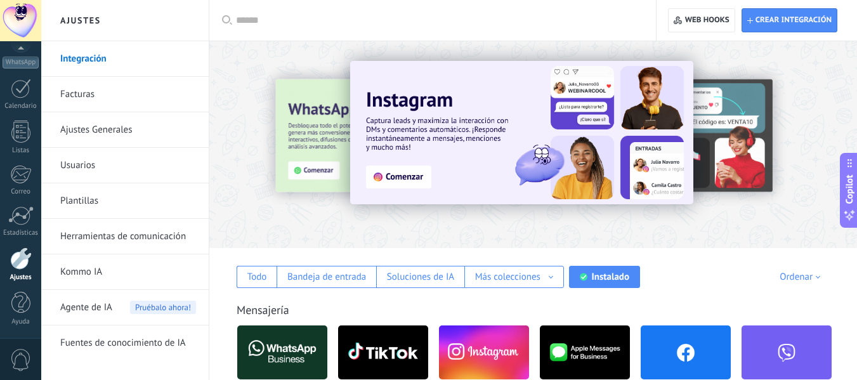 Image resolution: width=857 pixels, height=380 pixels. What do you see at coordinates (125, 272) in the screenshot?
I see `li: Kommo IA` at bounding box center [125, 272].